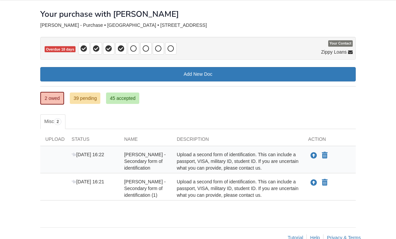 This screenshot has height=239, width=396. I want to click on span: Zippy Loans, so click(334, 52).